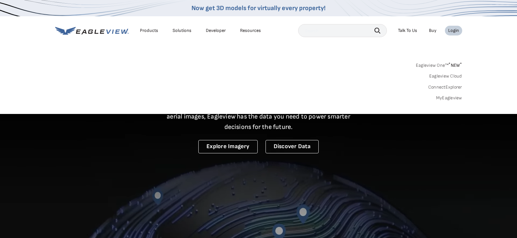 Image resolution: width=517 pixels, height=238 pixels. What do you see at coordinates (432, 31) in the screenshot?
I see `a: Buy` at bounding box center [432, 31].